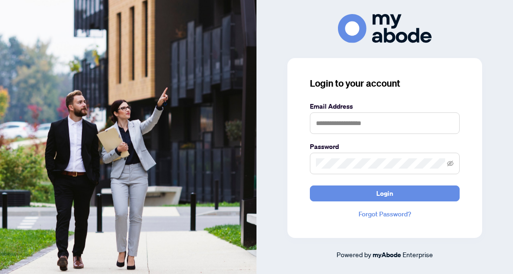 The image size is (513, 274). Describe the element at coordinates (450, 163) in the screenshot. I see `span: eye-invisible` at that location.